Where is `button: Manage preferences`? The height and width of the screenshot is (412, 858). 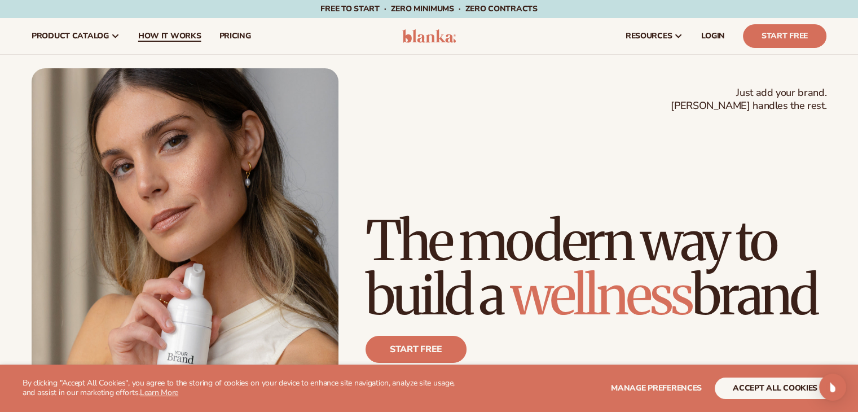 button: Manage preferences is located at coordinates (656, 388).